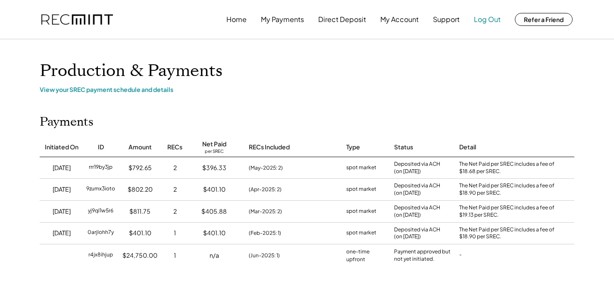  I want to click on div: $405.88, so click(214, 211).